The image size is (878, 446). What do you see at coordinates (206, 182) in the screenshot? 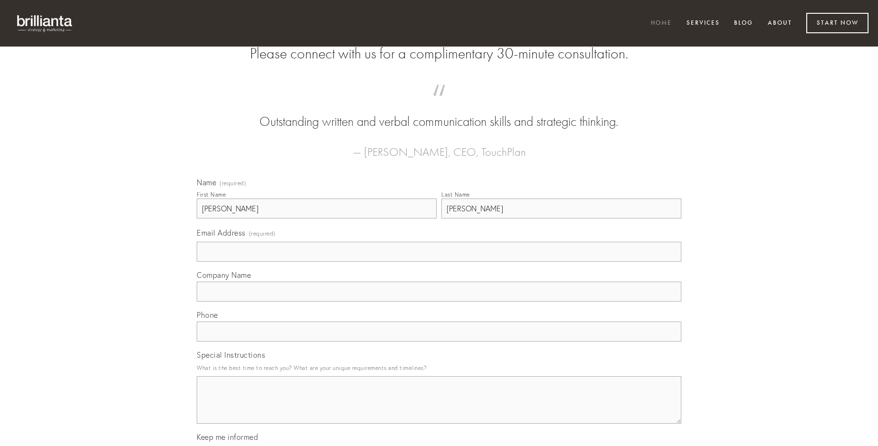
I see `span: Name` at bounding box center [206, 182].